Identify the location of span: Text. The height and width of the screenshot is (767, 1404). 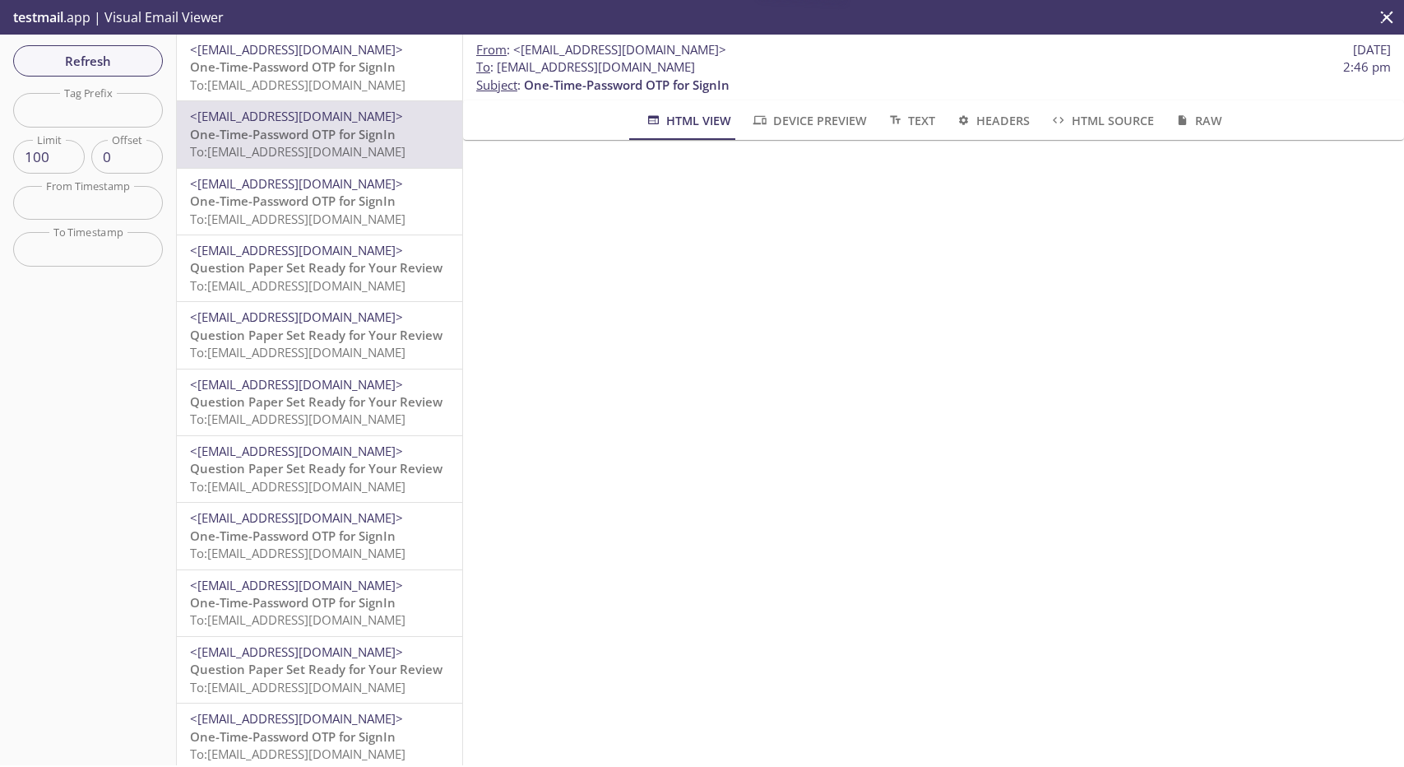
(911, 120).